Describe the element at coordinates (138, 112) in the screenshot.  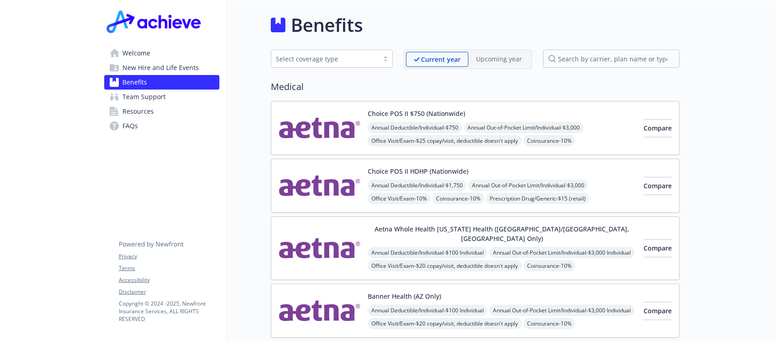
I see `span: Resources` at that location.